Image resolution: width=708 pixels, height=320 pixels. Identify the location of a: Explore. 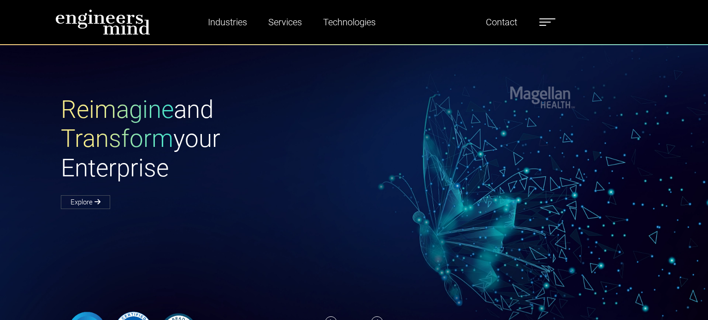
(85, 202).